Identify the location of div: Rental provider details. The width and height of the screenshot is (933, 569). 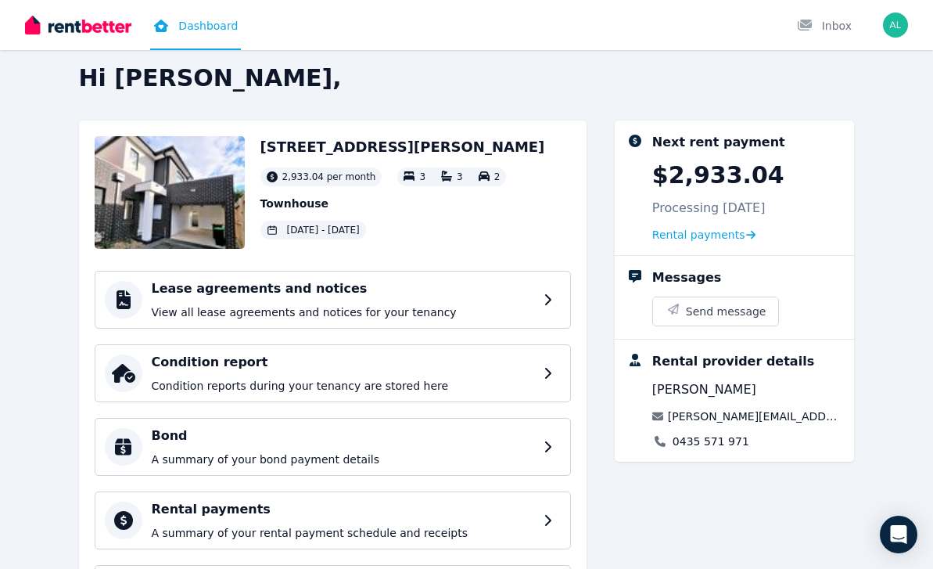
(733, 361).